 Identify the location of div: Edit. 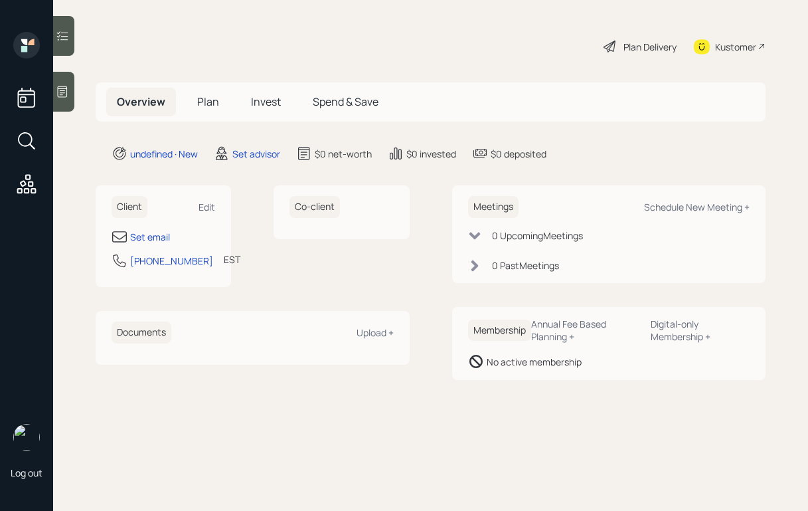
(207, 207).